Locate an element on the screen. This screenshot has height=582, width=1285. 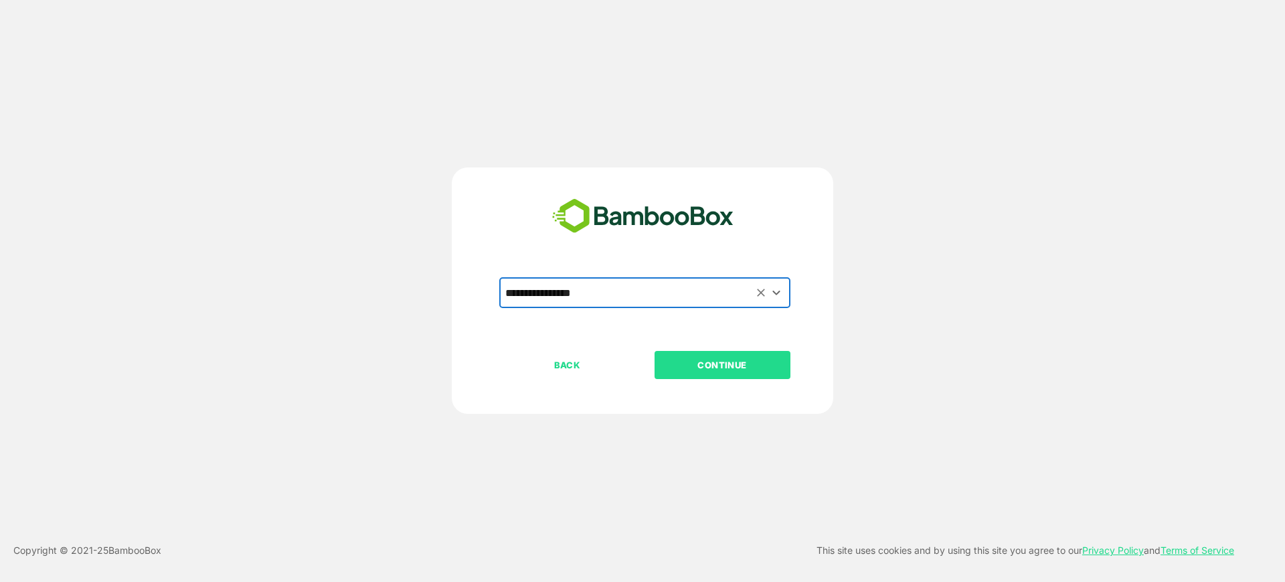
button: BACK is located at coordinates (567, 365).